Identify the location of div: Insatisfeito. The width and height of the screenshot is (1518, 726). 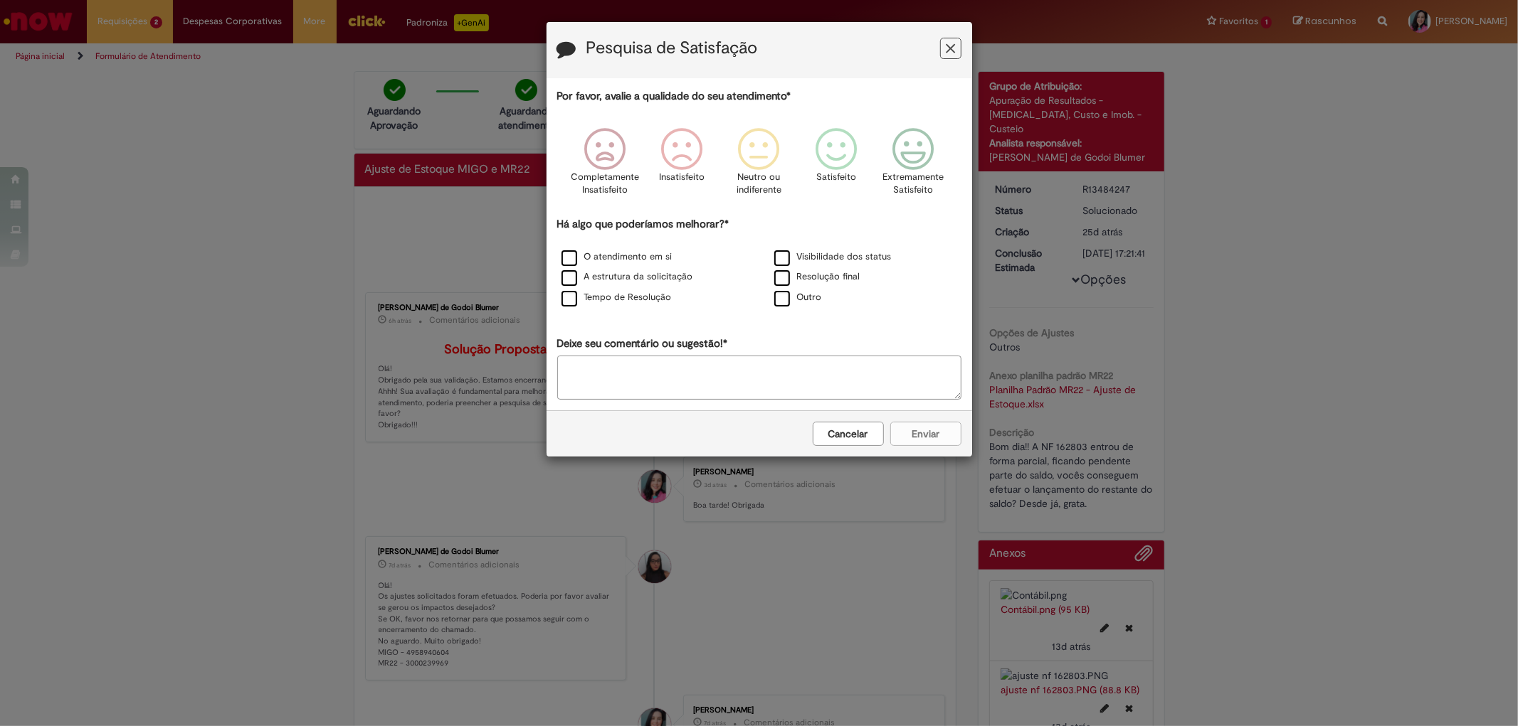
(682, 166).